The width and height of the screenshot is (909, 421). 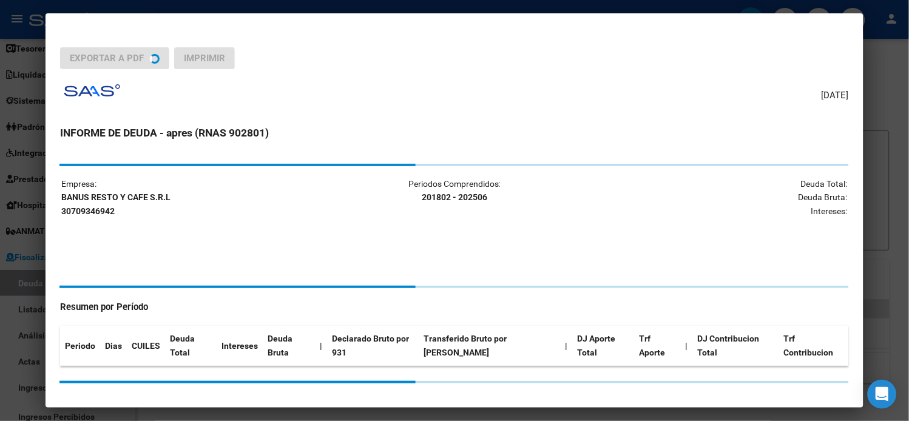 I want to click on th: Dias, so click(x=114, y=346).